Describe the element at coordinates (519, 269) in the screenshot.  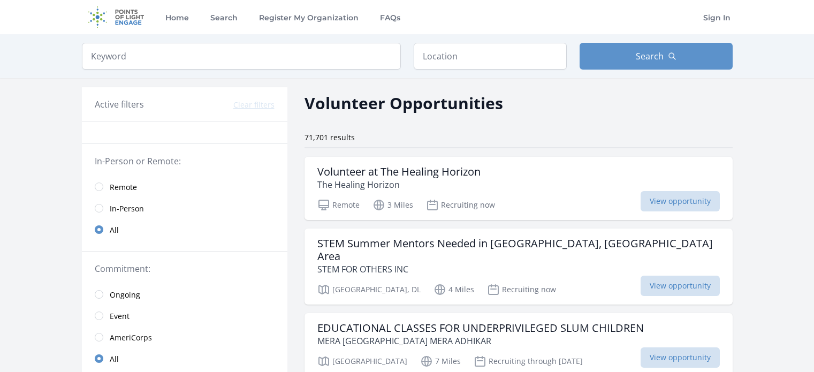
I see `p: STEM FOR OTHERS INC` at that location.